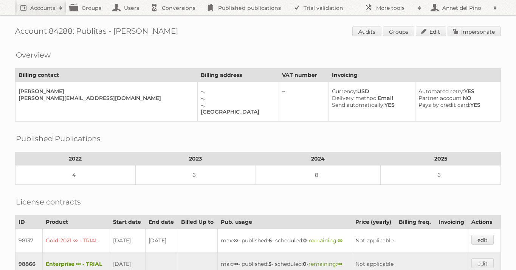 The height and width of the screenshot is (270, 516). Describe the element at coordinates (58, 138) in the screenshot. I see `h2: Published Publications` at that location.